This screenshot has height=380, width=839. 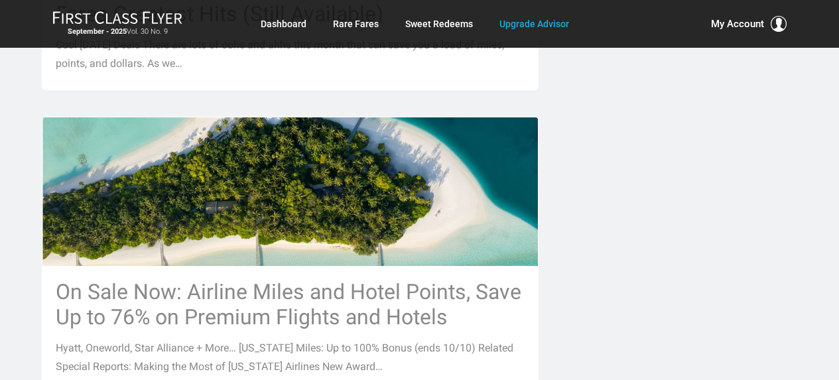 What do you see at coordinates (749, 24) in the screenshot?
I see `button: My Account` at bounding box center [749, 24].